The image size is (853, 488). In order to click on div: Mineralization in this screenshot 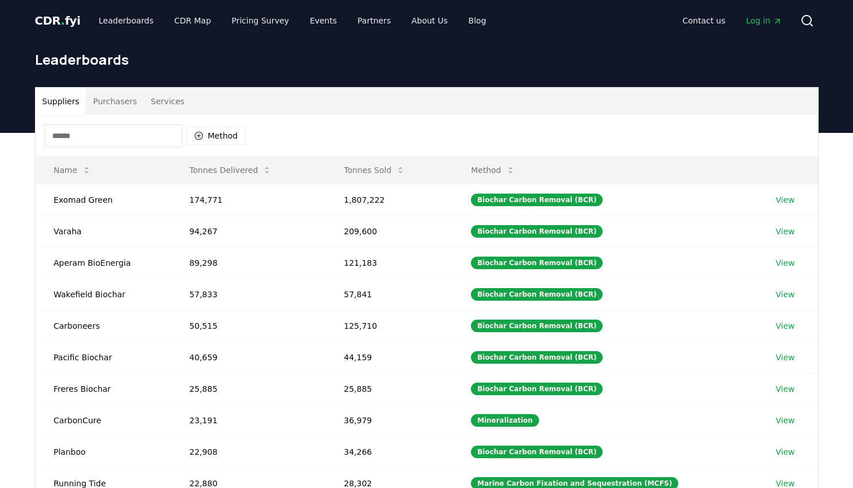, I will do `click(505, 420)`.